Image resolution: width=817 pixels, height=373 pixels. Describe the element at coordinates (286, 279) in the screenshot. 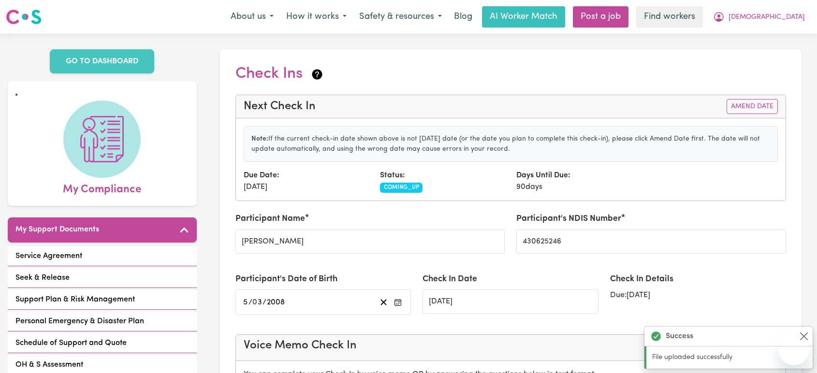

I see `label: Participant's Date of Birth` at that location.